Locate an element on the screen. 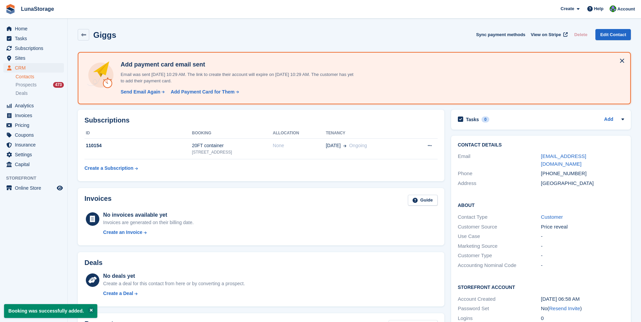  div: Password Set is located at coordinates (499, 309).